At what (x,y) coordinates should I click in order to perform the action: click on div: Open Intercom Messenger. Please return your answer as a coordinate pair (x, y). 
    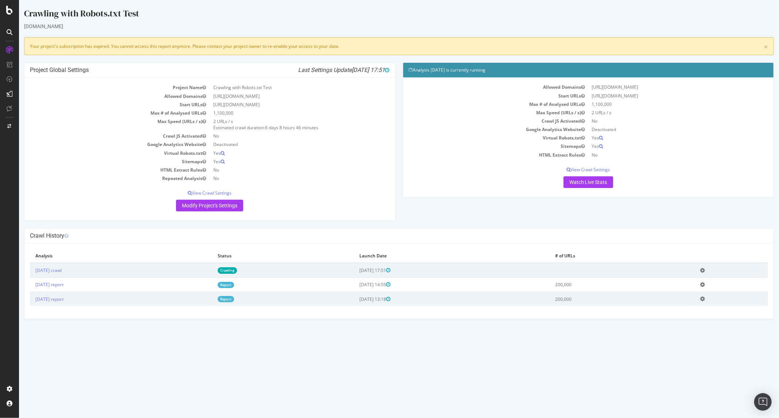
    Looking at the image, I should click on (763, 402).